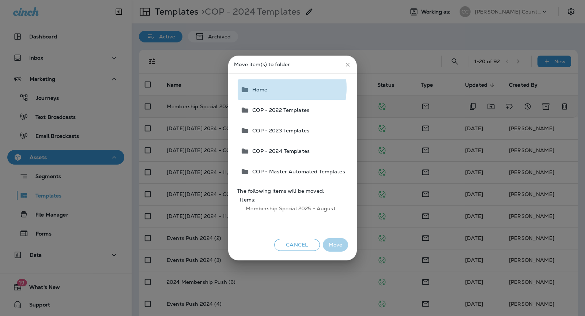 Image resolution: width=585 pixels, height=316 pixels. Describe the element at coordinates (293, 131) in the screenshot. I see `button: COP - 2023 Templates` at that location.